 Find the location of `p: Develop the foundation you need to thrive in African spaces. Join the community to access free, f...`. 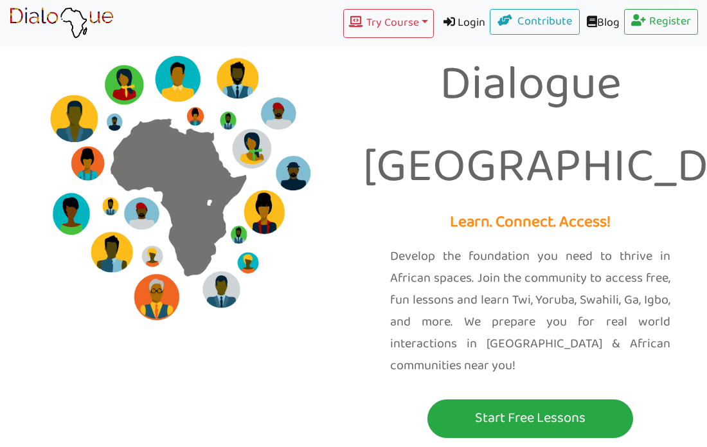

p: Develop the foundation you need to thrive in African spaces. Join the community to access free, f... is located at coordinates (530, 311).